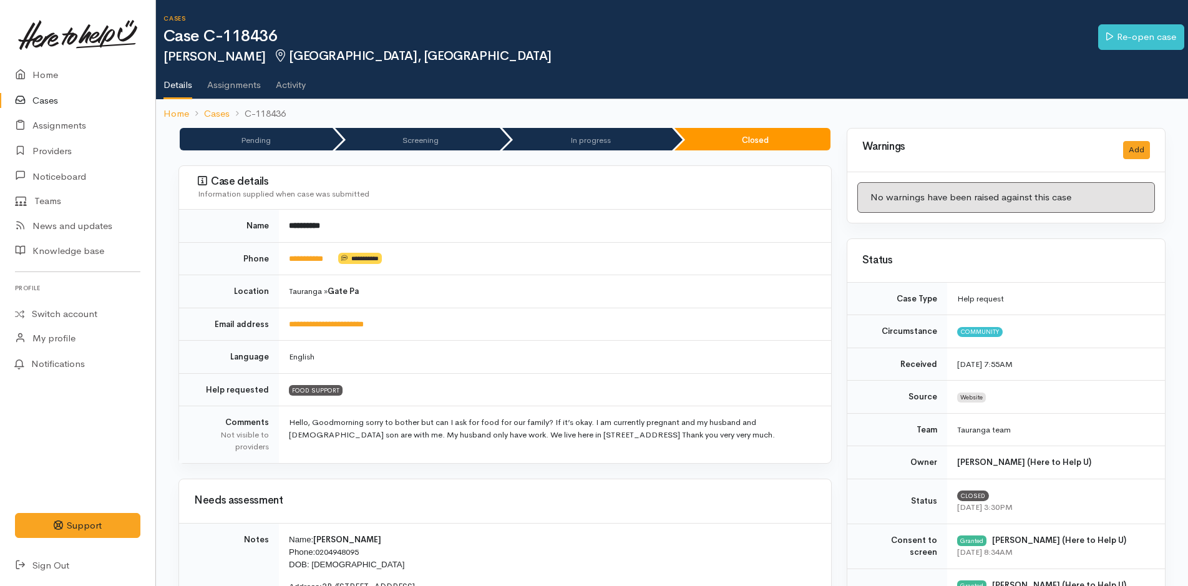 The height and width of the screenshot is (586, 1188). Describe the element at coordinates (301, 539) in the screenshot. I see `span: Name:` at that location.